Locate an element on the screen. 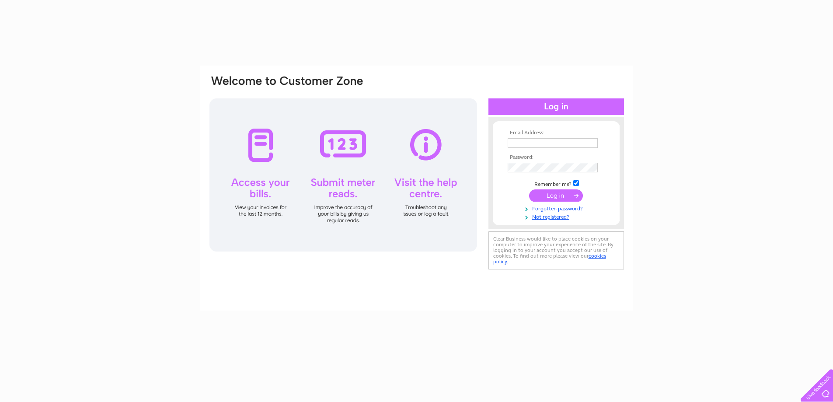  div: Clear Business would like to place cookies on your computer to improve your experience of the sit... is located at coordinates (556, 250).